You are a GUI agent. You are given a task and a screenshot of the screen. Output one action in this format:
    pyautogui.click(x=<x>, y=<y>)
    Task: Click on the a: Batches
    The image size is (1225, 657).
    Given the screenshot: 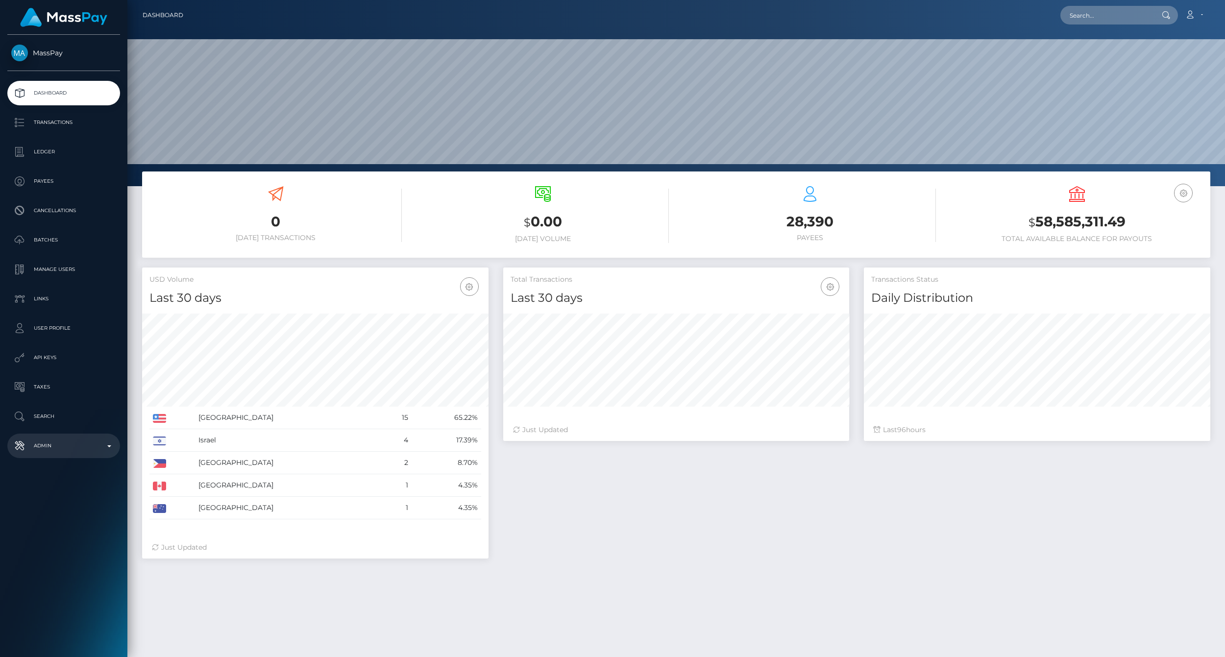 What is the action you would take?
    pyautogui.click(x=64, y=240)
    